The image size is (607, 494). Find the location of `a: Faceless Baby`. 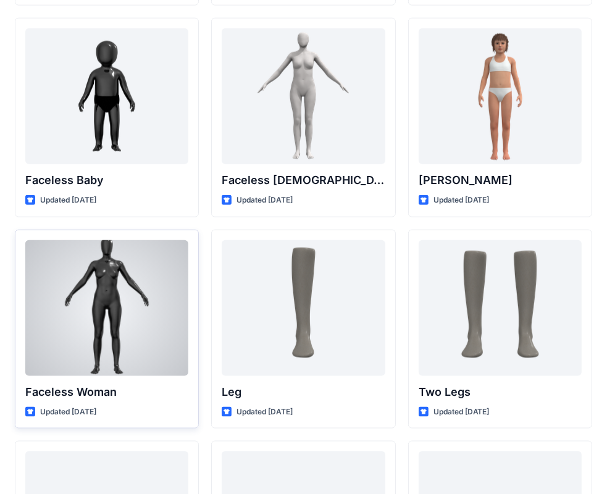

a: Faceless Baby is located at coordinates (107, 96).